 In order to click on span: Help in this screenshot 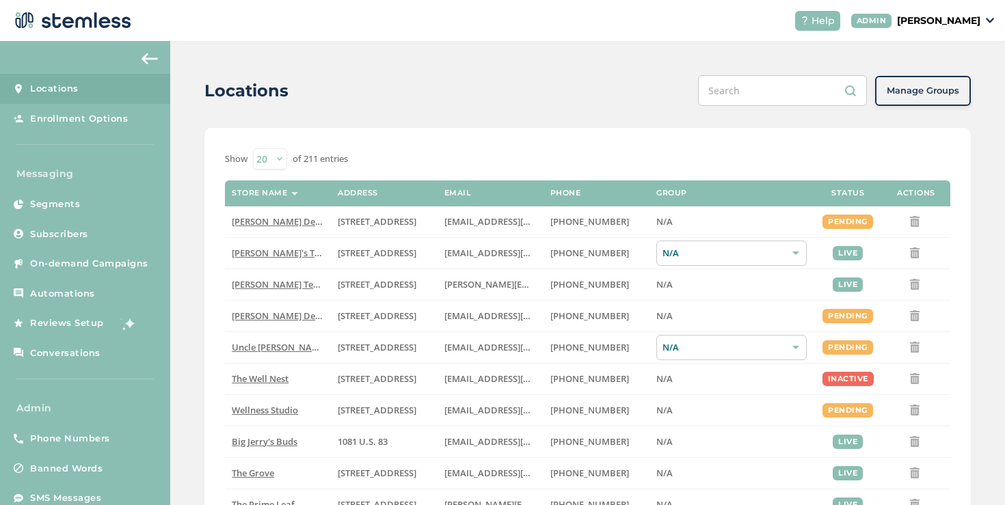, I will do `click(823, 21)`.